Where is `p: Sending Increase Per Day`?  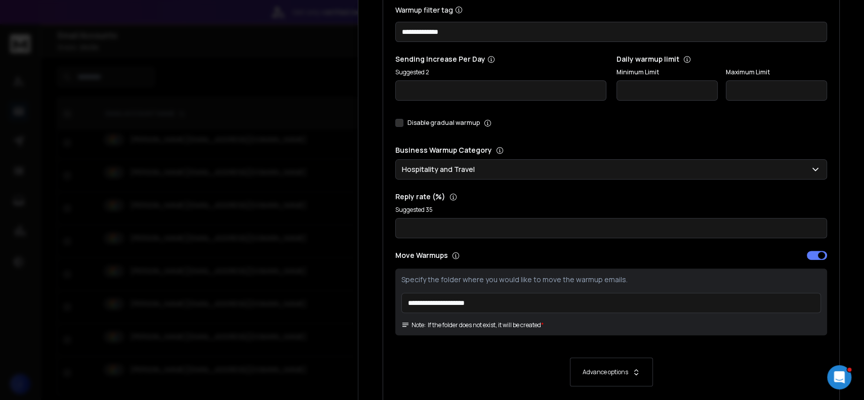
p: Sending Increase Per Day is located at coordinates (500, 59).